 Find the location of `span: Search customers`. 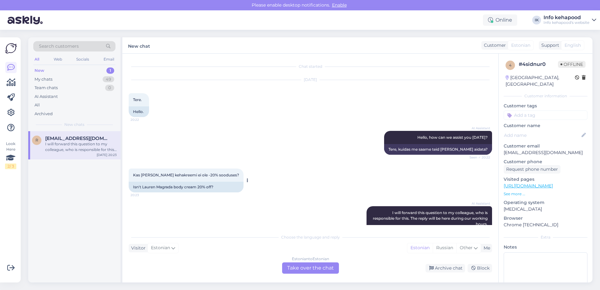

span: Search customers is located at coordinates (59, 46).